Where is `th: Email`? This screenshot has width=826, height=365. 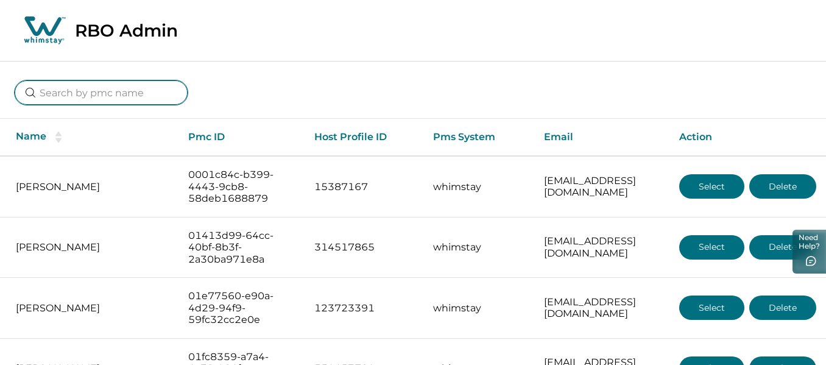
th: Email is located at coordinates (602, 137).